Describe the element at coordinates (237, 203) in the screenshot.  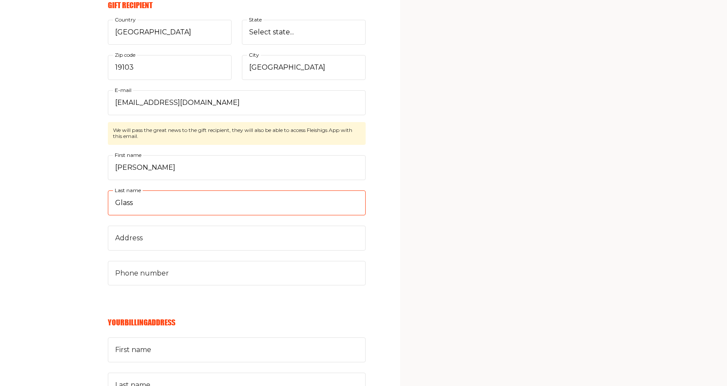
I see `input: Last name` at that location.